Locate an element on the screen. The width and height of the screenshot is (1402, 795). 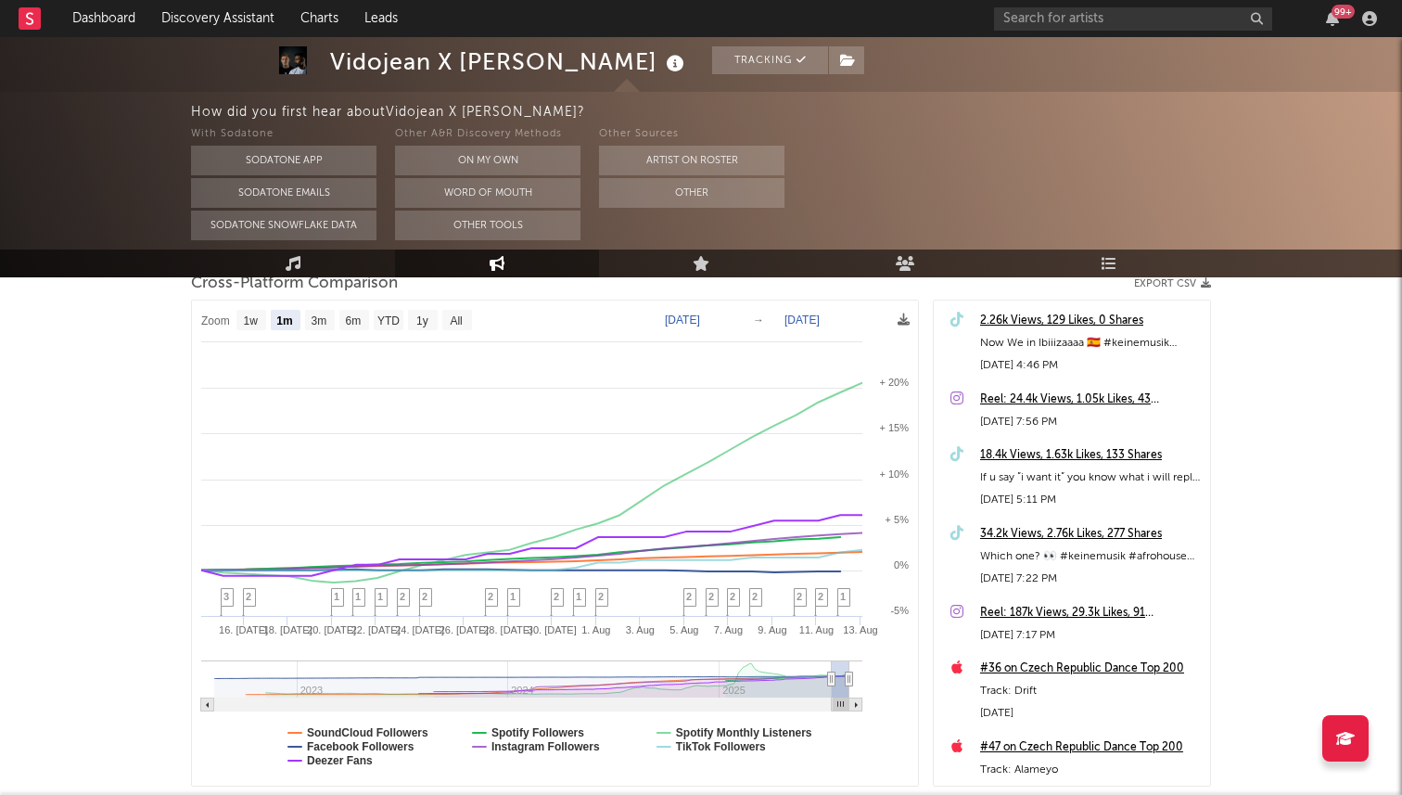
text: 0% is located at coordinates (901, 565).